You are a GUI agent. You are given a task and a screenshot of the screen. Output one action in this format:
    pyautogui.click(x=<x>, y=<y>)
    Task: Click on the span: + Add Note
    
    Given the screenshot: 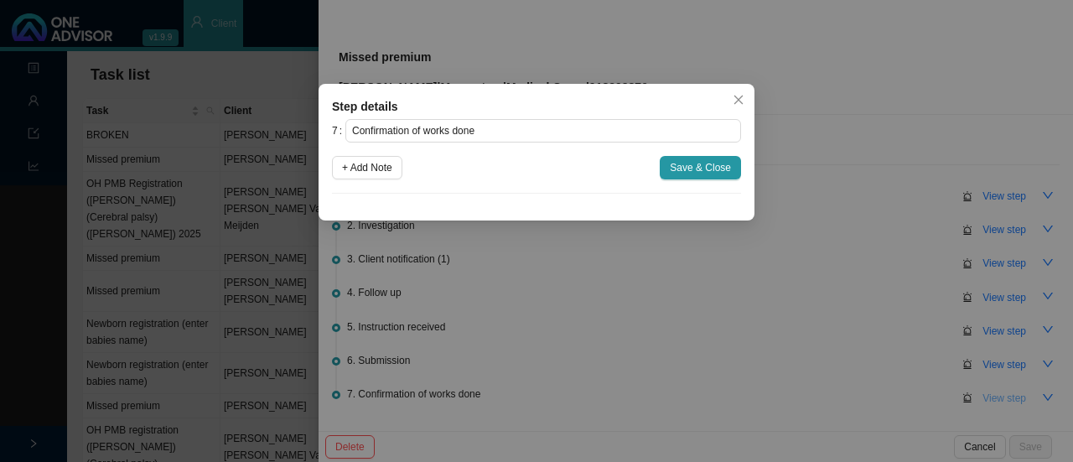 What is the action you would take?
    pyautogui.click(x=367, y=168)
    